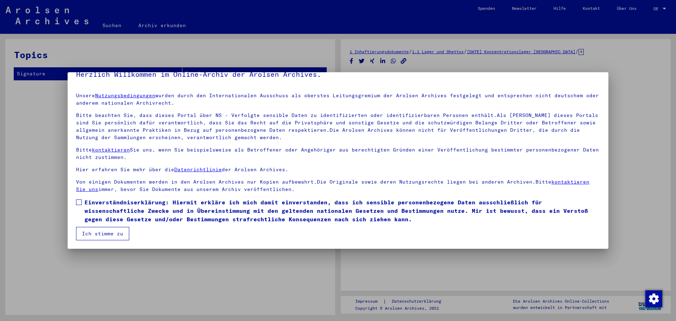  Describe the element at coordinates (338, 126) in the screenshot. I see `p: Bitte beachten Sie, dass dieses Portal über NS - Verfolgte sensible Daten zu identifizierten oder...` at that location.